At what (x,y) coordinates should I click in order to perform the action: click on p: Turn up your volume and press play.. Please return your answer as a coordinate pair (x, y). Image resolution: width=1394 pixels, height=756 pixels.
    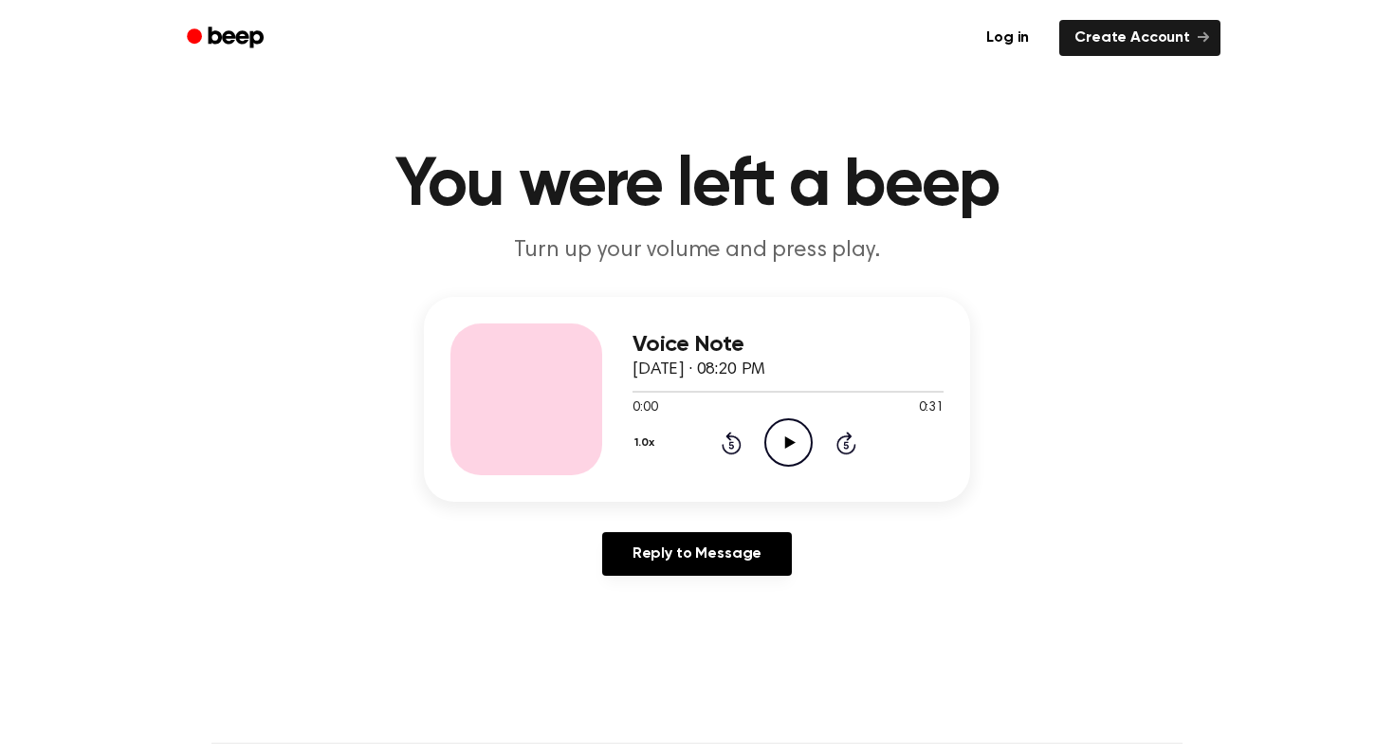
    Looking at the image, I should click on (697, 250).